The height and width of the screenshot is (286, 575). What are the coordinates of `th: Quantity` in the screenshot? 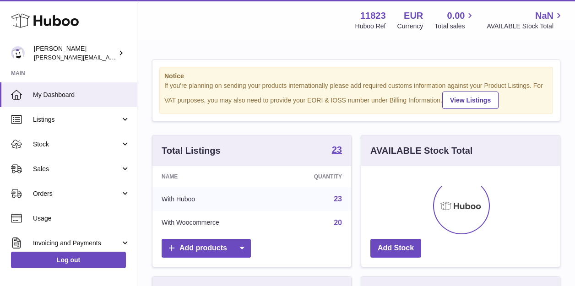 It's located at (313, 177).